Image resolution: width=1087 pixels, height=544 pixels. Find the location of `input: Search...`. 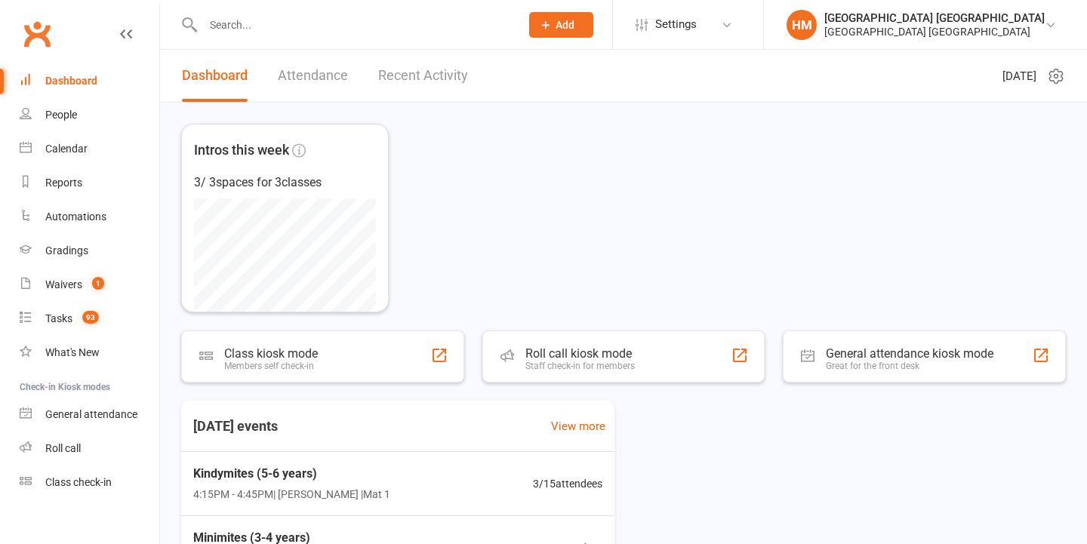

input: Search... is located at coordinates (354, 25).